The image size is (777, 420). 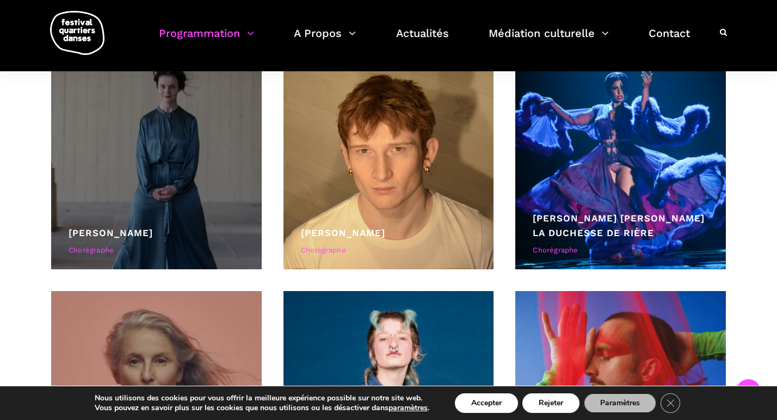 I want to click on p: Vous pouvez en savoir plus sur les cookies que nous utilisons ou les désactiver dans ., so click(x=262, y=408).